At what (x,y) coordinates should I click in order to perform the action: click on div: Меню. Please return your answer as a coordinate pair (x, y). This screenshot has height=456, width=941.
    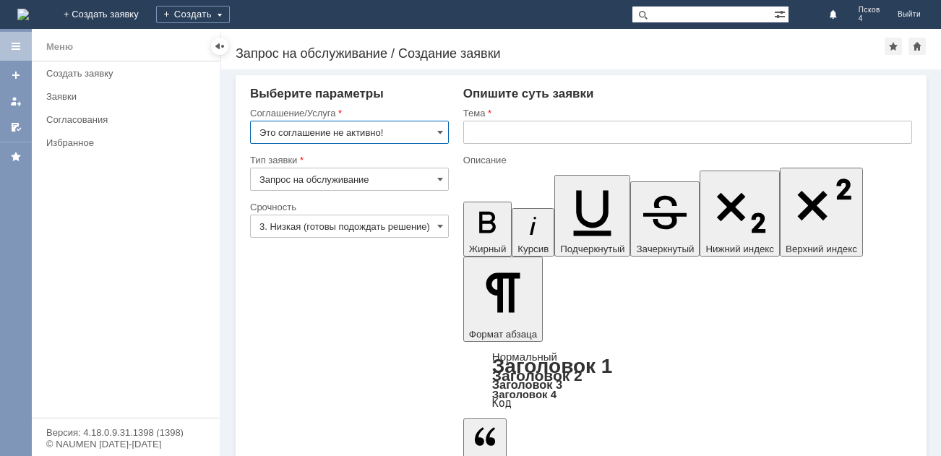
    Looking at the image, I should click on (59, 47).